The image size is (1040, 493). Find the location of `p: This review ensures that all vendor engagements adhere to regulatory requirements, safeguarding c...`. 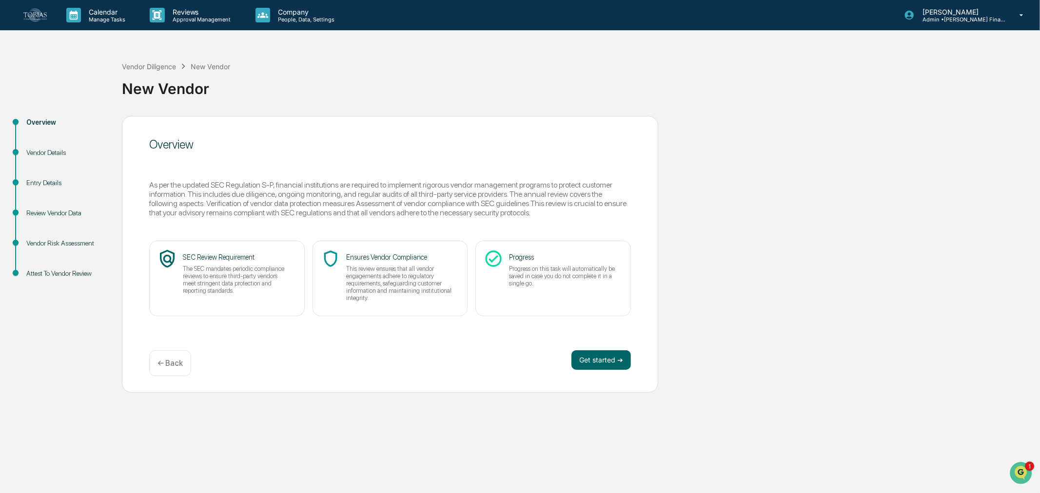

p: This review ensures that all vendor engagements adhere to regulatory requirements, safeguarding c... is located at coordinates (400, 283).